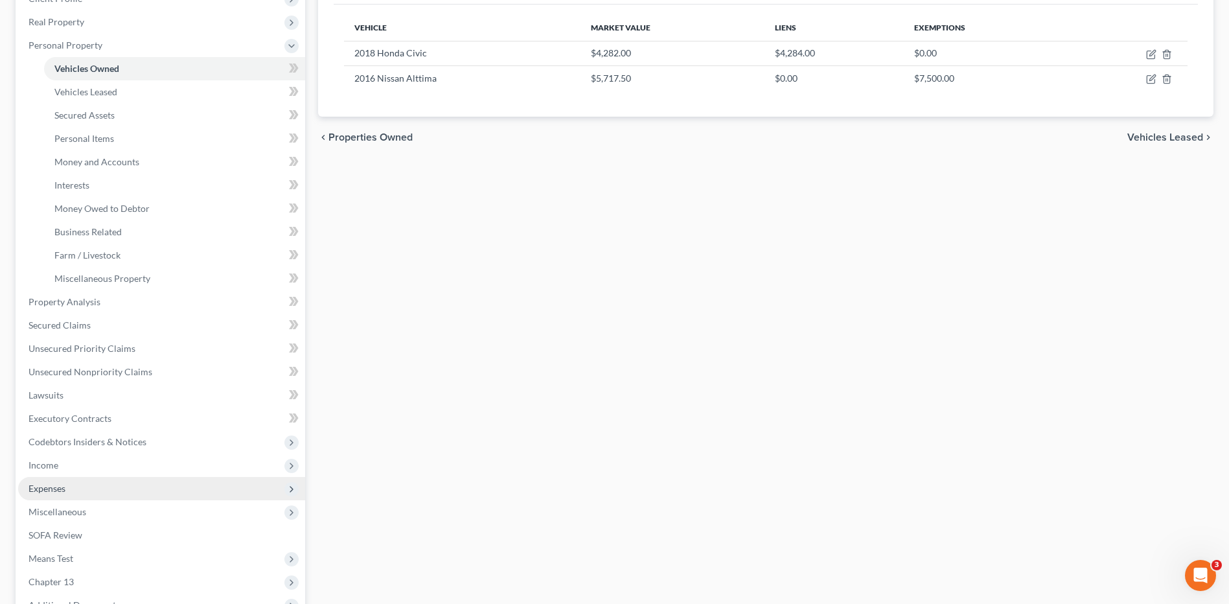 The height and width of the screenshot is (604, 1229). Describe the element at coordinates (673, 53) in the screenshot. I see `td: $4,282.00` at that location.